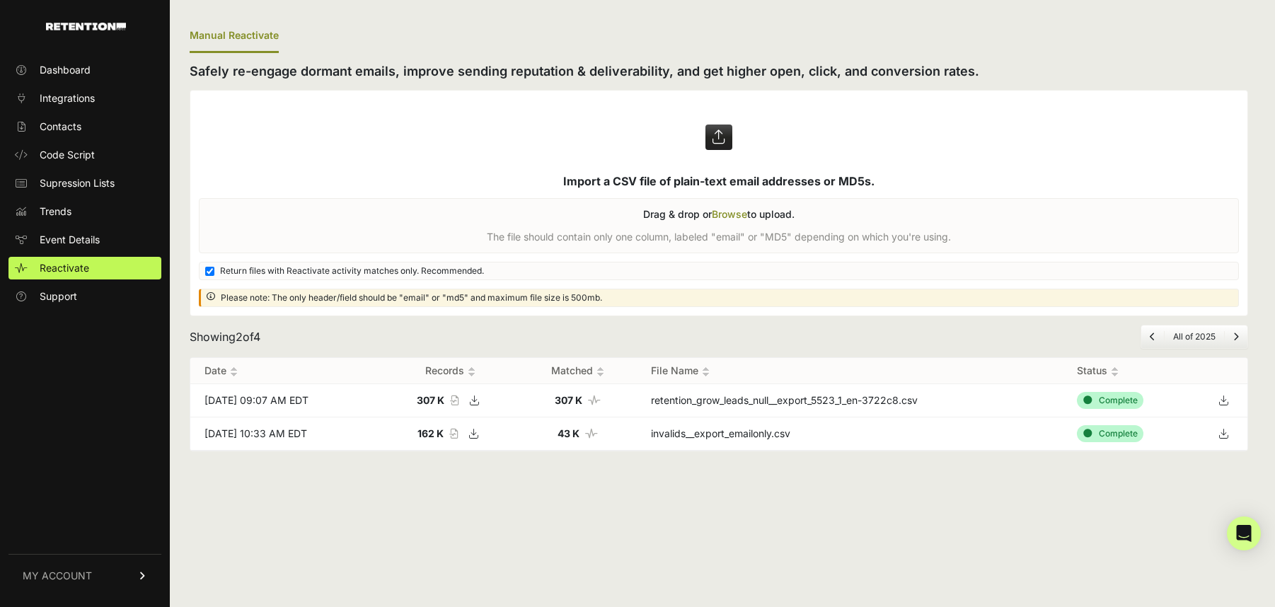  What do you see at coordinates (55, 212) in the screenshot?
I see `span: Trends` at bounding box center [55, 212].